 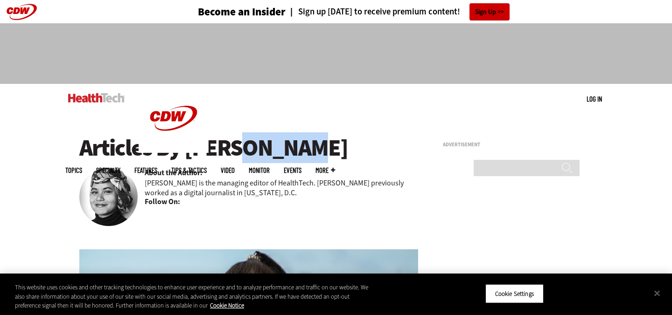 I want to click on button: Close, so click(x=657, y=293).